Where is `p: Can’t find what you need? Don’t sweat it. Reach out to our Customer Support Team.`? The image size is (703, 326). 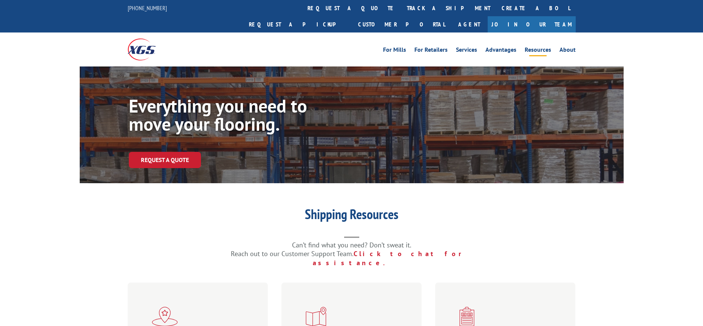 p: Can’t find what you need? Don’t sweat it. Reach out to our Customer Support Team. is located at coordinates (352, 254).